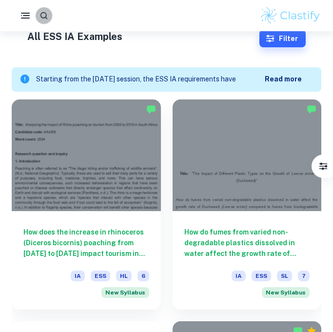  Describe the element at coordinates (247, 204) in the screenshot. I see `a: How do fumes from varied non-degradable plastics dissolved in water affect the growth rate of Duc...` at that location.